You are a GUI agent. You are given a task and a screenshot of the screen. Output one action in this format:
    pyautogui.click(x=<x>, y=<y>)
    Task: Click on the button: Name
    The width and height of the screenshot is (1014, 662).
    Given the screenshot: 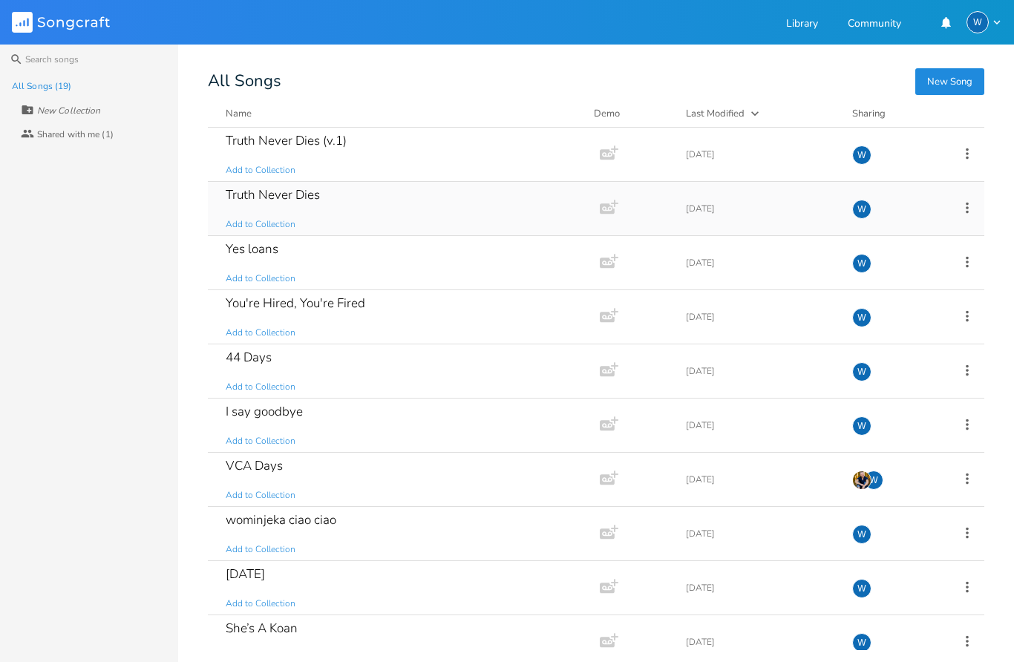 What is the action you would take?
    pyautogui.click(x=401, y=114)
    